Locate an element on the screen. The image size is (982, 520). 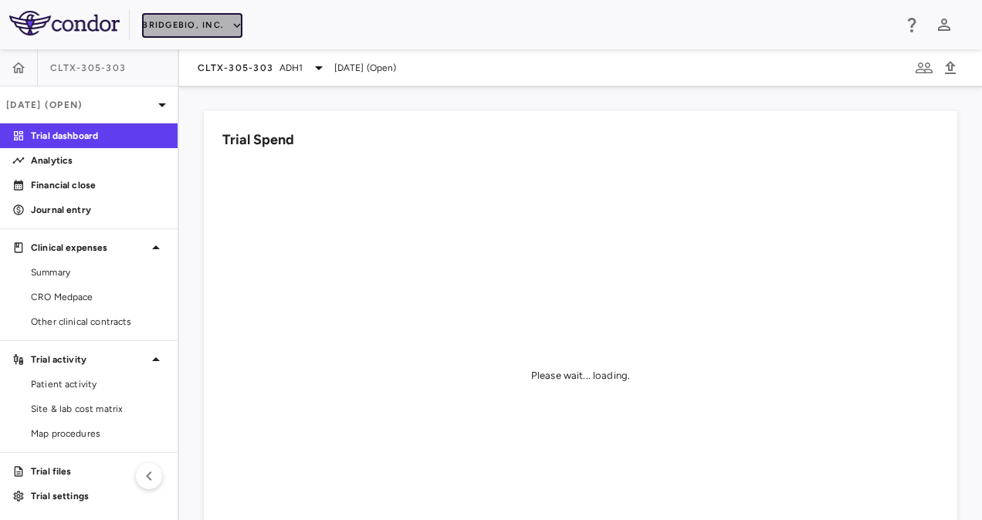
p: Trial settings is located at coordinates (98, 496).